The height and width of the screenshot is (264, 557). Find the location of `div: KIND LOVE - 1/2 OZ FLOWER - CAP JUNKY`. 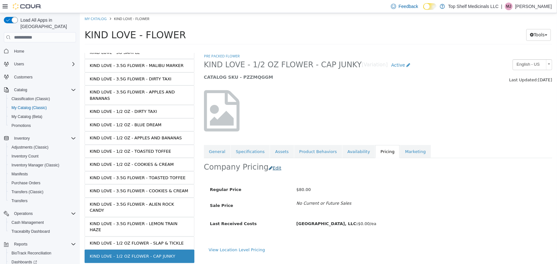

div: KIND LOVE - 1/2 OZ FLOWER - CAP JUNKY is located at coordinates (53, 243).